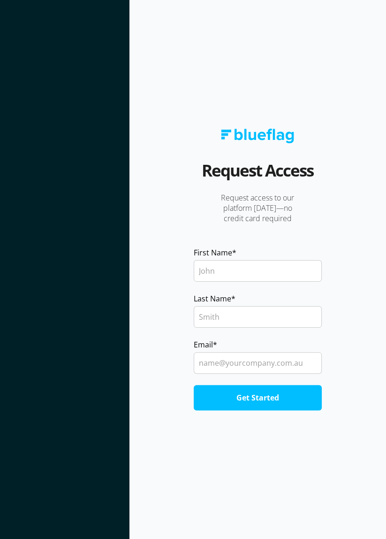 This screenshot has height=539, width=386. I want to click on input: John, so click(258, 271).